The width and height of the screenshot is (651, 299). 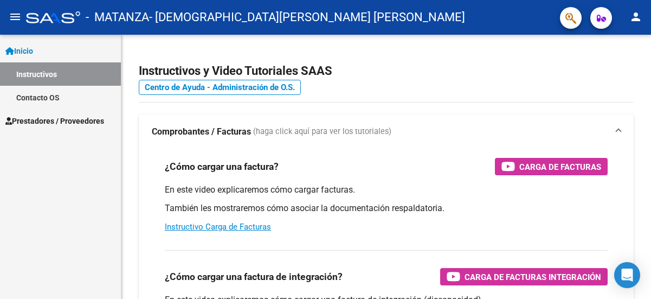 I want to click on a: Instructivo Carga de Facturas, so click(x=218, y=227).